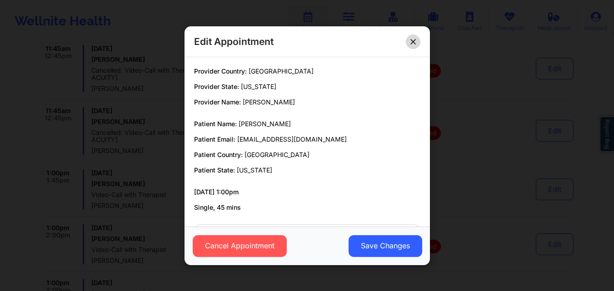 This screenshot has width=614, height=291. What do you see at coordinates (307, 208) in the screenshot?
I see `p: Single, 45 mins` at bounding box center [307, 208].